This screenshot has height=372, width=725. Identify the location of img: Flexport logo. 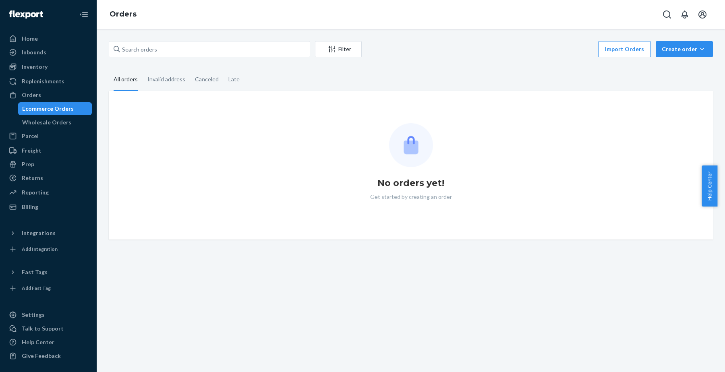
(26, 14).